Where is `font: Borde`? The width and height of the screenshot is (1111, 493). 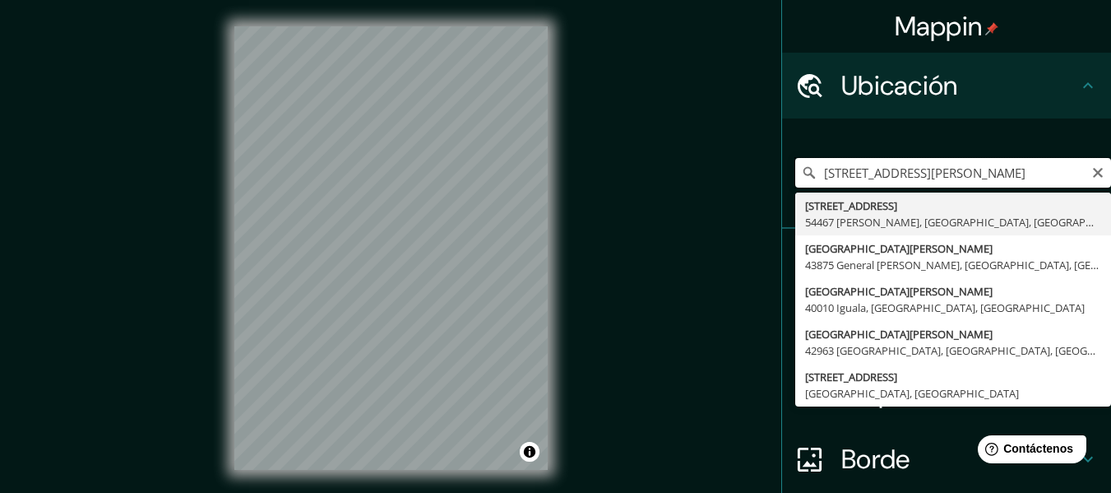 font: Borde is located at coordinates (876, 459).